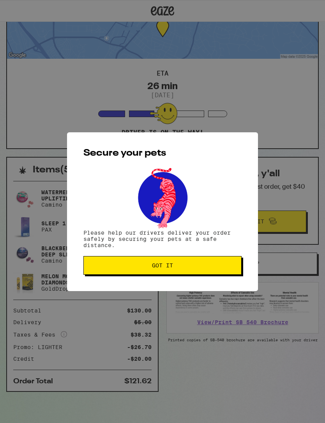  I want to click on span: Help, so click(26, 9).